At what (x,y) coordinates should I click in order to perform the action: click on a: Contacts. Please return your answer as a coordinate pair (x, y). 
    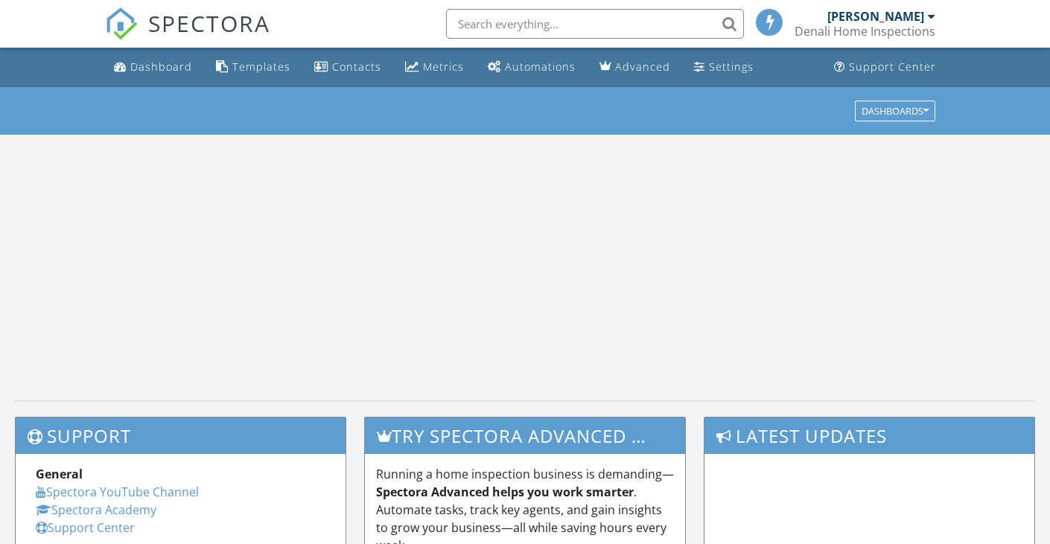
    Looking at the image, I should click on (348, 67).